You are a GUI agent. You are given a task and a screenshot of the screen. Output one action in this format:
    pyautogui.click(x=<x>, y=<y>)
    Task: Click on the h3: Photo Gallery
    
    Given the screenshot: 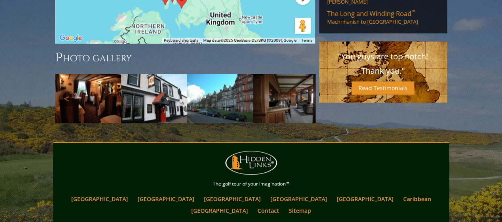 What is the action you would take?
    pyautogui.click(x=185, y=58)
    